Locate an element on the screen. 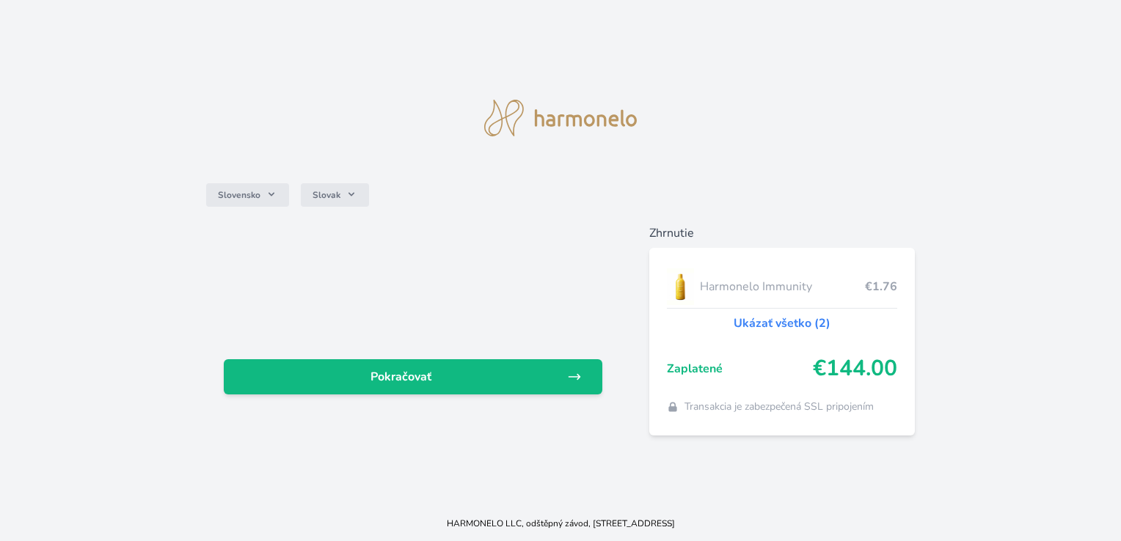  span: Slovak is located at coordinates (326, 195).